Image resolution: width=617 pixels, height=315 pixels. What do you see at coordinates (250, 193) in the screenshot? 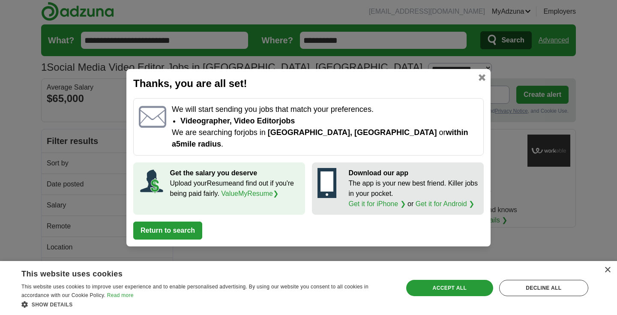
I see `a: ValueMyResume❯` at bounding box center [250, 193].